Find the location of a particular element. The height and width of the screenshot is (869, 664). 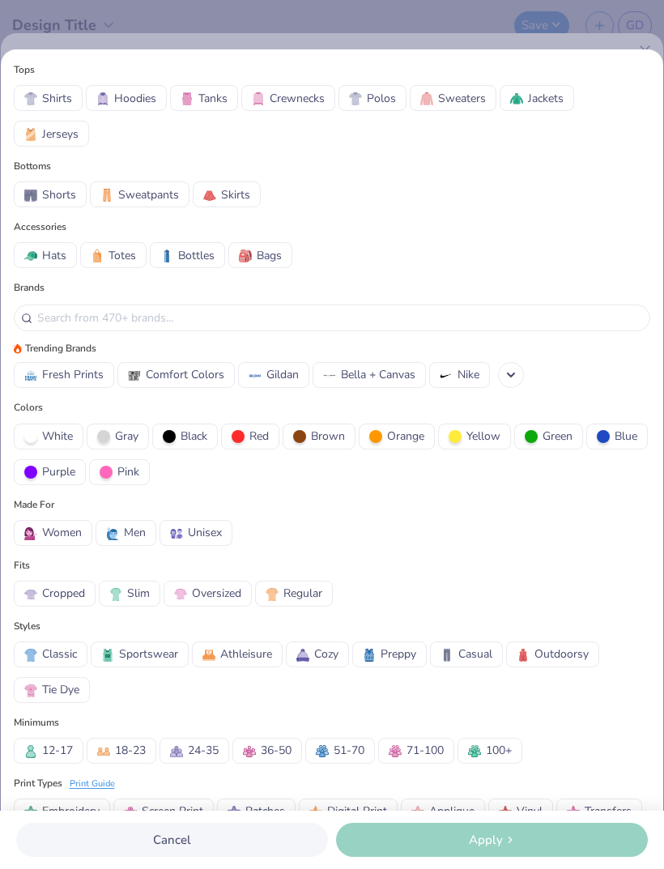

button: 51-7051-70 is located at coordinates (340, 750).